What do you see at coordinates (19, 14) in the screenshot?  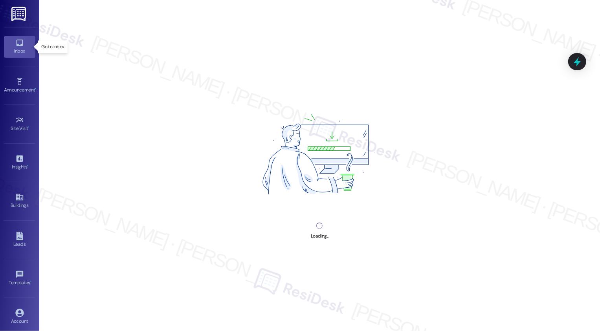 I see `img: ResiDesk Logo` at bounding box center [19, 14].